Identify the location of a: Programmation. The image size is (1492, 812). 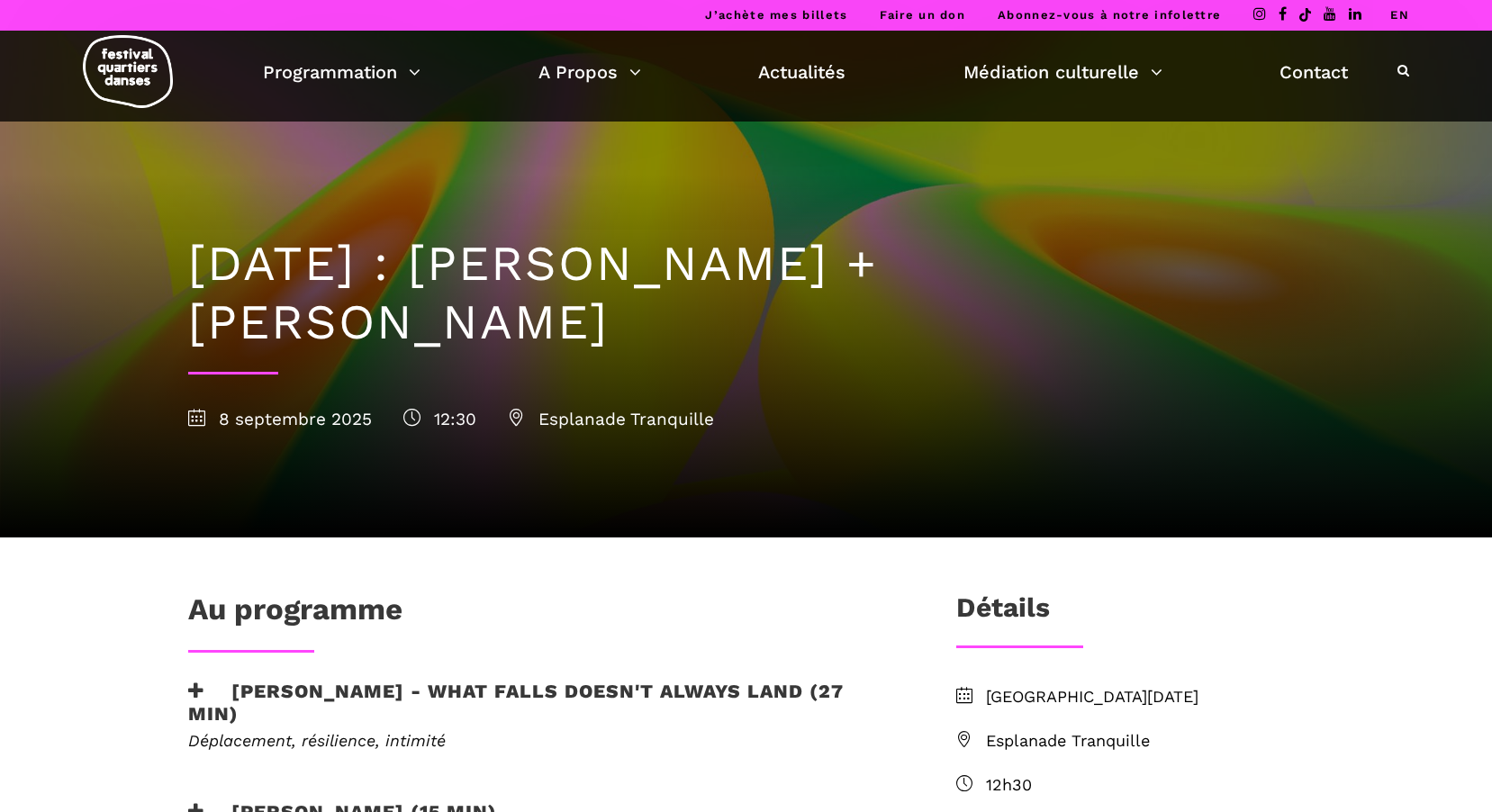
(341, 72).